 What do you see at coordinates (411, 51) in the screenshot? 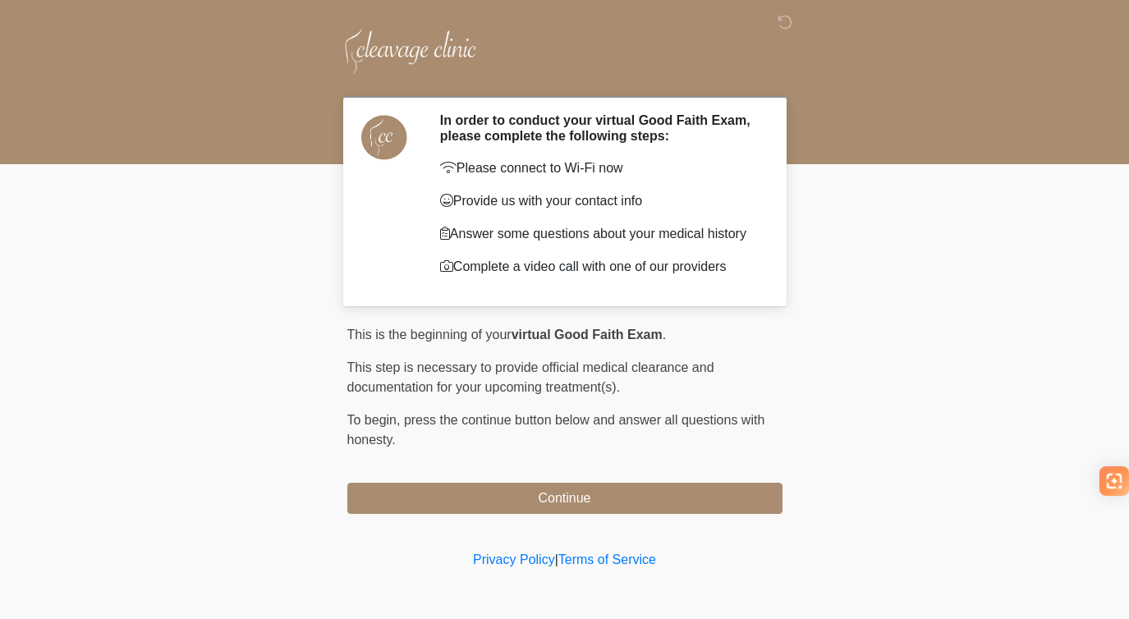
I see `img: Cleavage Clinic Logo` at bounding box center [411, 51].